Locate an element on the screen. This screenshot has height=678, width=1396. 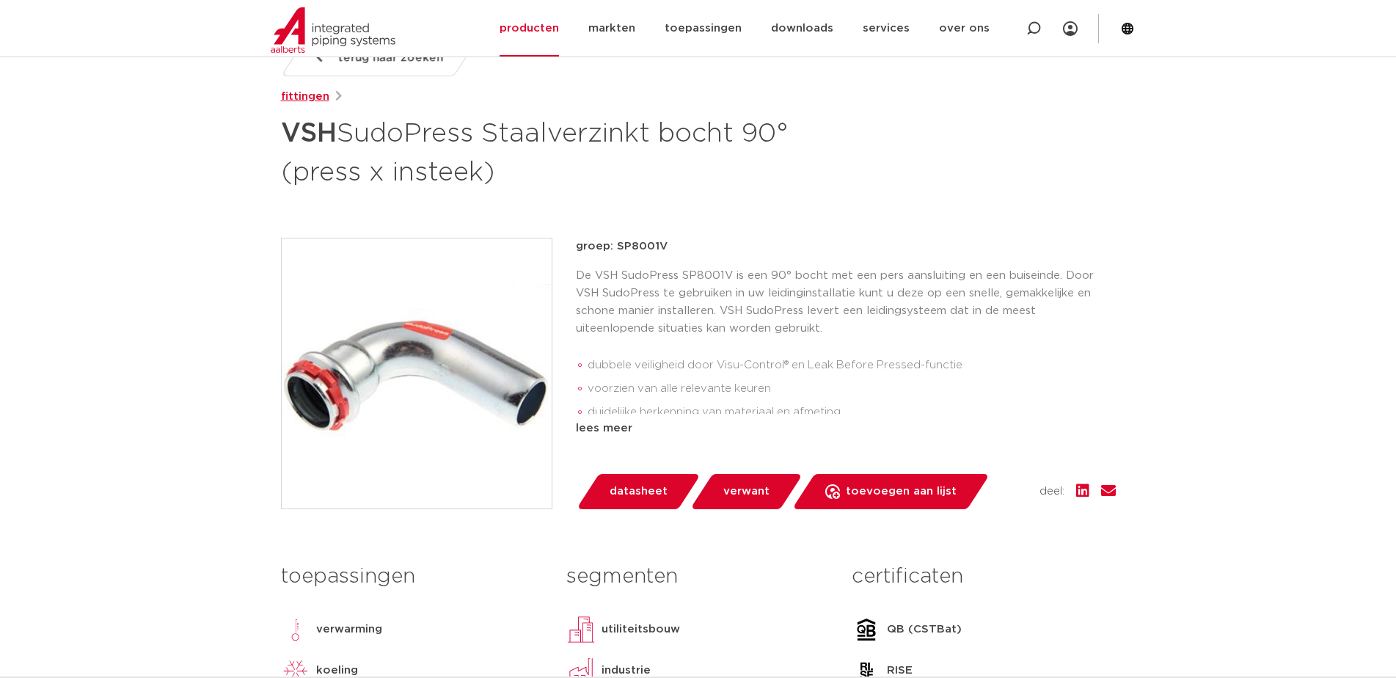
li: duidelijke herkenning van materiaal en afmeting is located at coordinates (852, 412).